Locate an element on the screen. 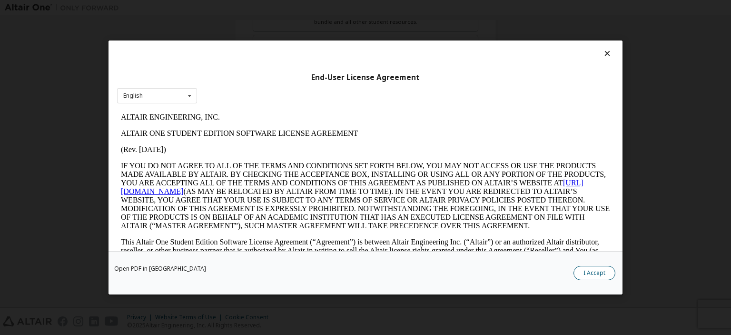 The height and width of the screenshot is (335, 731). p: ALTAIR ENGINEERING, INC. is located at coordinates (248, 8).